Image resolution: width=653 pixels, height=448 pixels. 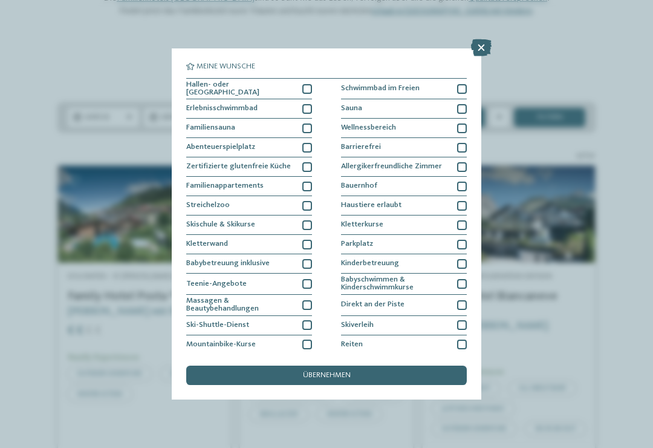 I want to click on span: Erlebnisschwimmbad, so click(x=222, y=108).